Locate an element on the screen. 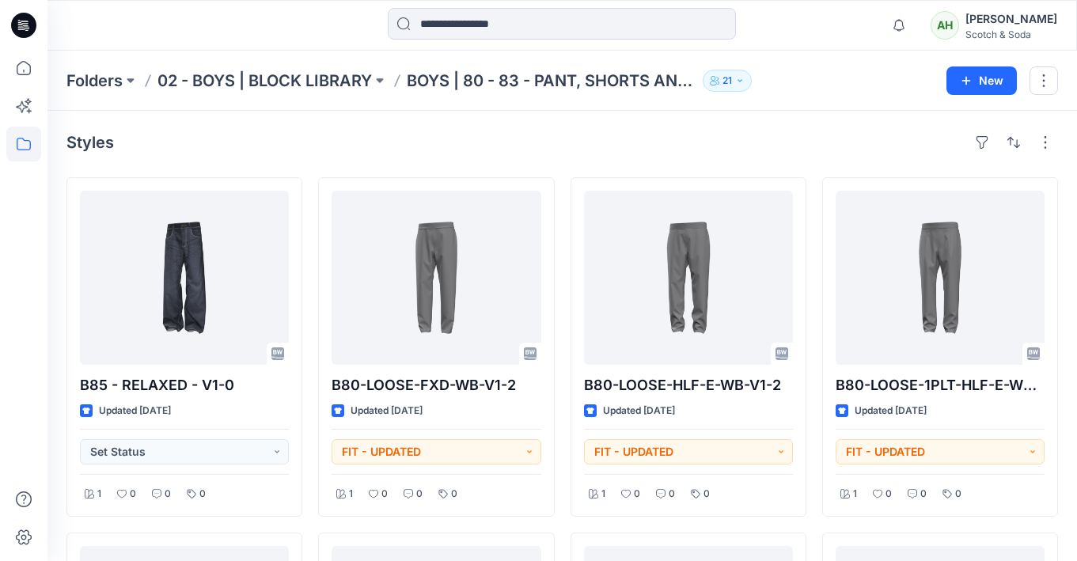  p: B80-LOOSE-HLF-E-WB-V1-2 is located at coordinates (688, 385).